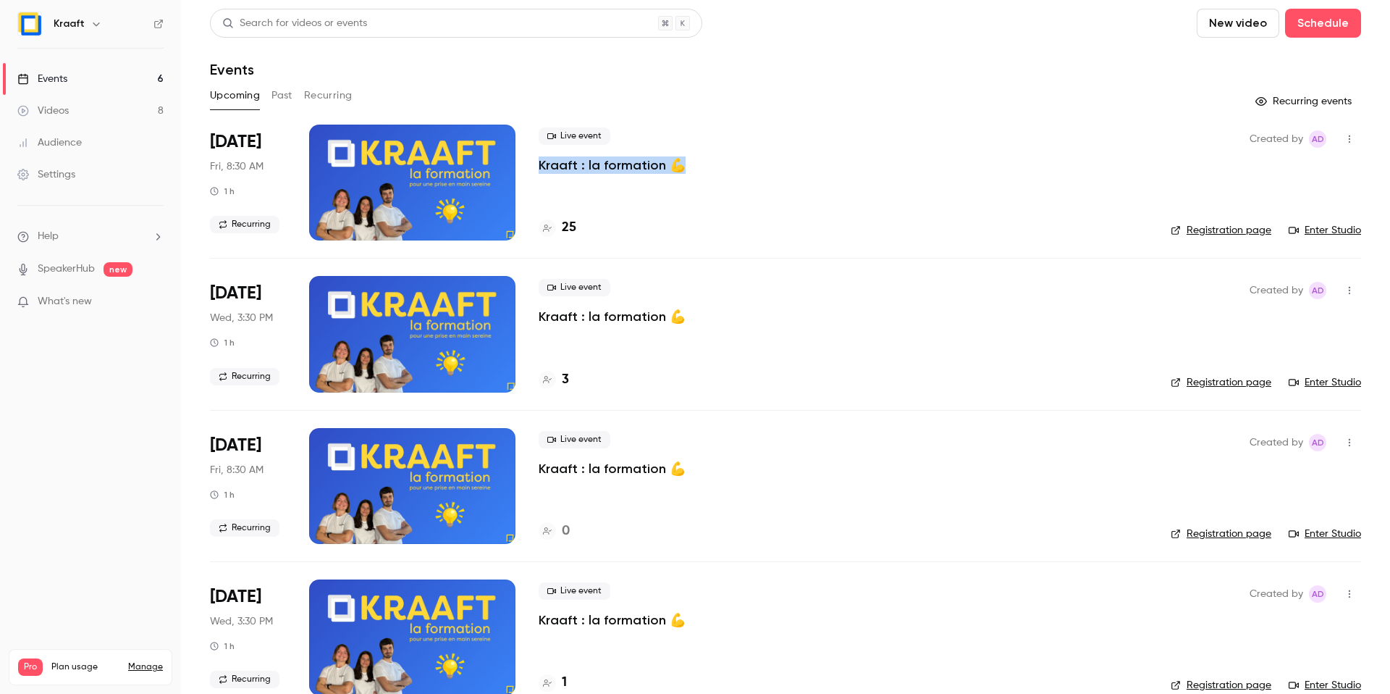  What do you see at coordinates (46, 174) in the screenshot?
I see `div: Settings` at bounding box center [46, 174].